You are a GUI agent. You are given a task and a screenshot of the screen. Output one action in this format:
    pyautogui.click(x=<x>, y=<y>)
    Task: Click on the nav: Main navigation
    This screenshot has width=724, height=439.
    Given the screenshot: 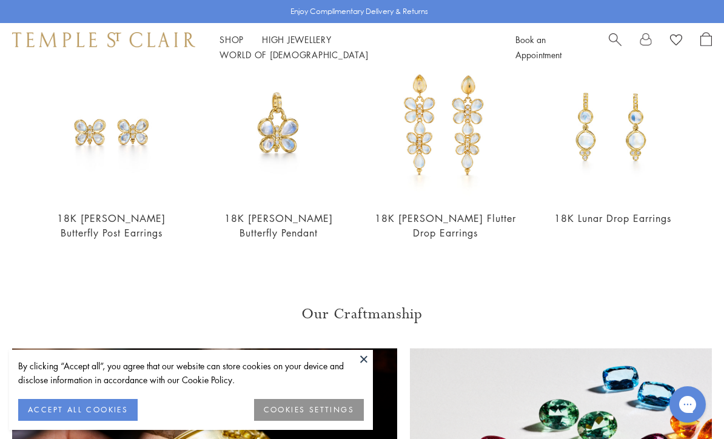 What is the action you would take?
    pyautogui.click(x=354, y=47)
    